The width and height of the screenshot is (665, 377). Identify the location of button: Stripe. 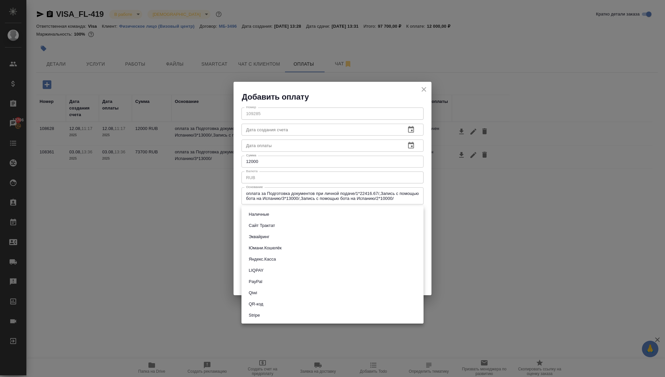
(254, 315).